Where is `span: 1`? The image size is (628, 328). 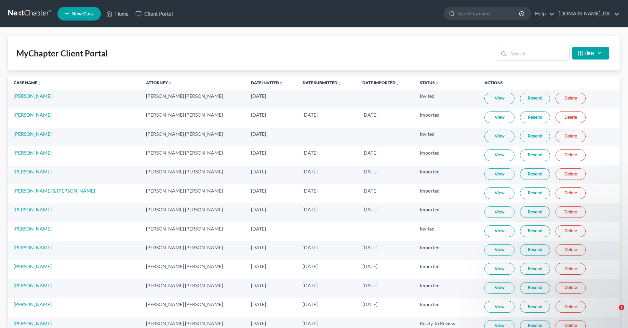 span: 1 is located at coordinates (621, 307).